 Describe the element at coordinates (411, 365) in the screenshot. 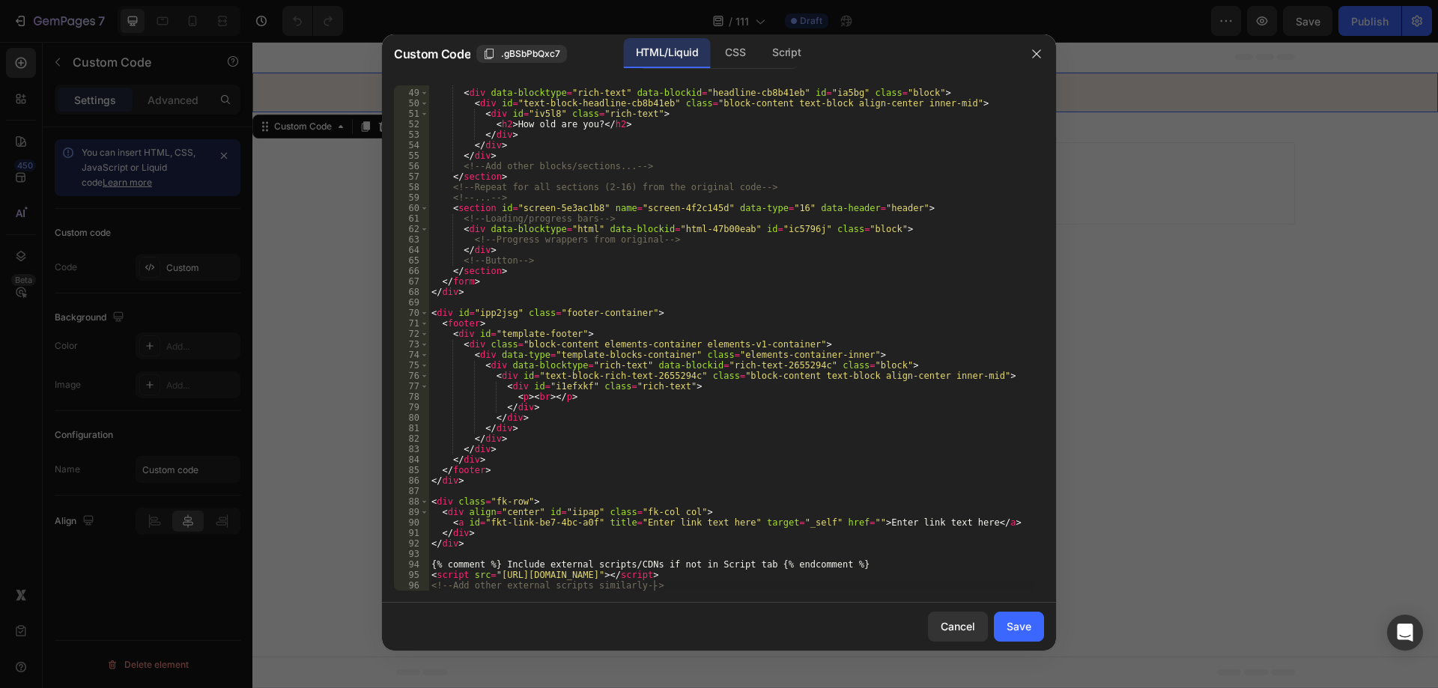

I see `div: 75` at that location.